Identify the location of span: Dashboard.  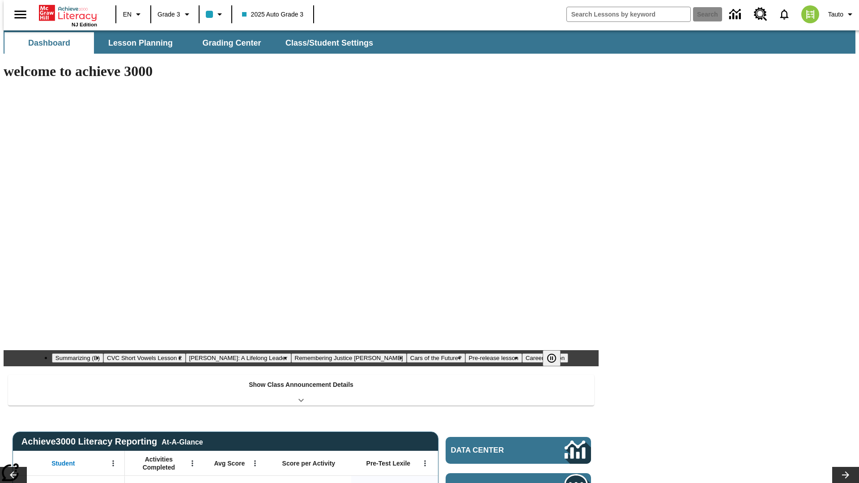
(49, 43).